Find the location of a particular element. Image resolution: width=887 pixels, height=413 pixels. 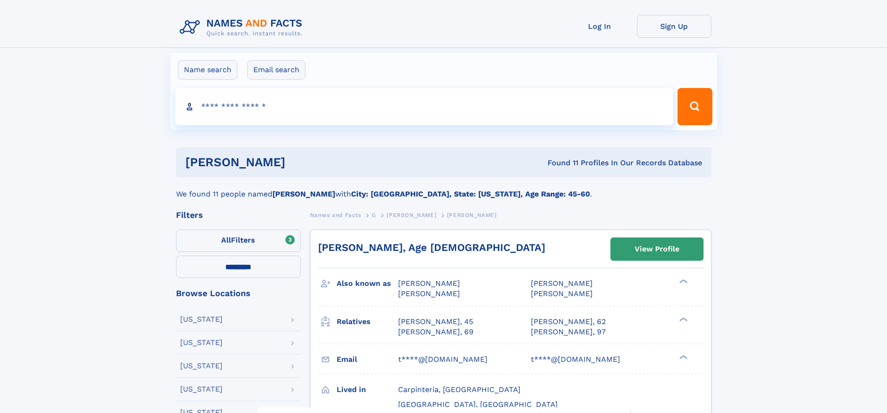

span: All is located at coordinates (226, 240).